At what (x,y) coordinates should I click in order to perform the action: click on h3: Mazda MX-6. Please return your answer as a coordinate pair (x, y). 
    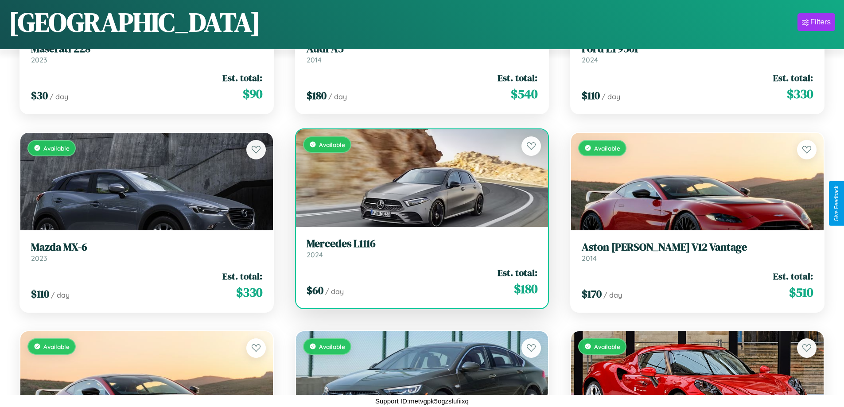
    Looking at the image, I should click on (147, 247).